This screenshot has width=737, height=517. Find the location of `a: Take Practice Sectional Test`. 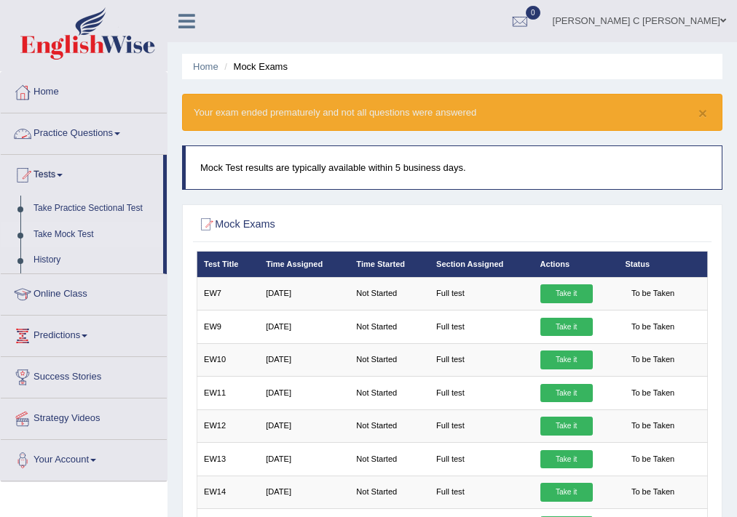

a: Take Practice Sectional Test is located at coordinates (95, 209).